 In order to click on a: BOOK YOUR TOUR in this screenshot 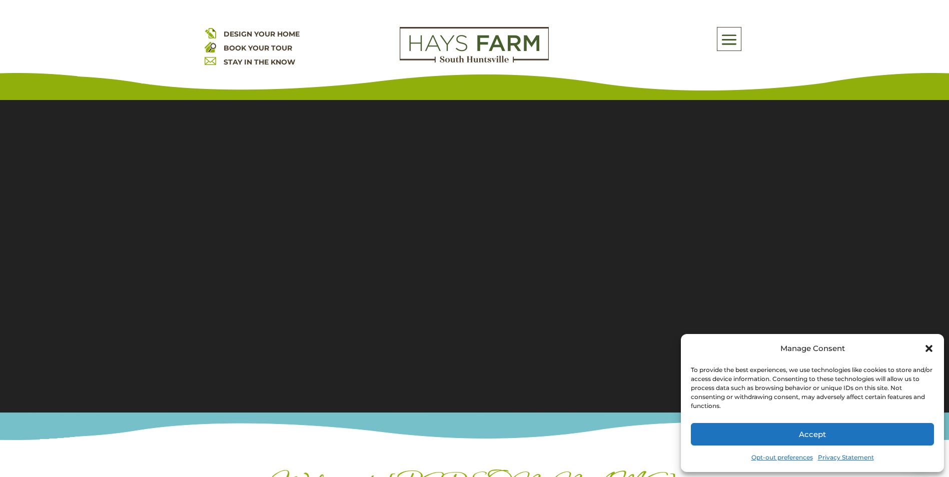, I will do `click(258, 48)`.